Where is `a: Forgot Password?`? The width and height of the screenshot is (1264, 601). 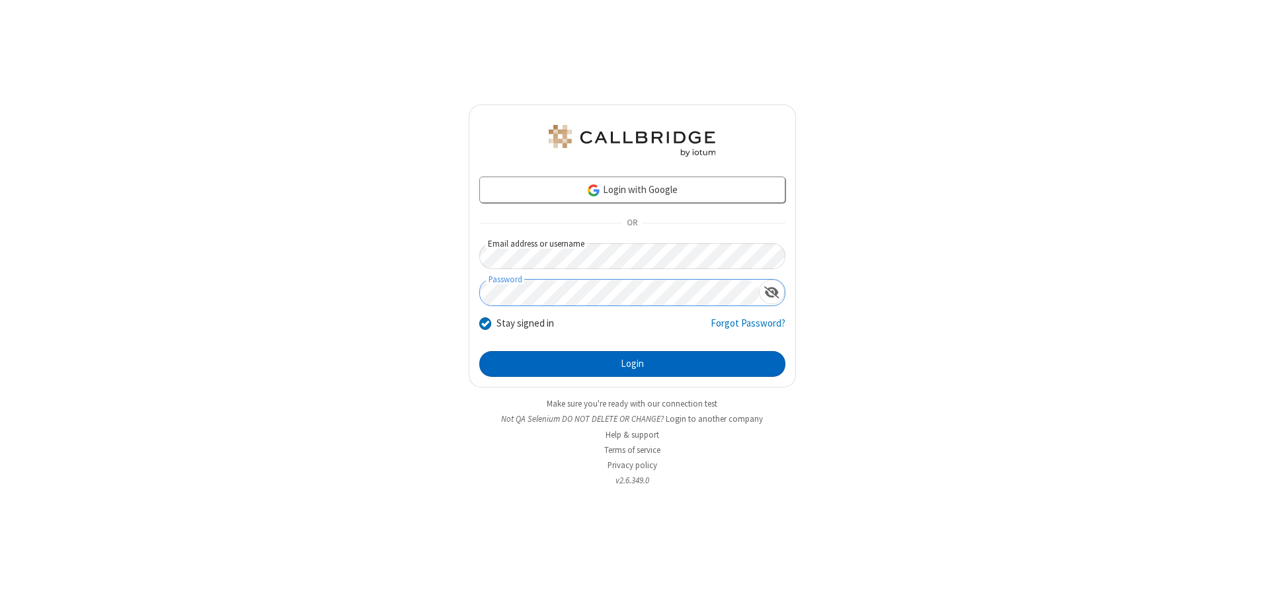
a: Forgot Password? is located at coordinates (748, 329).